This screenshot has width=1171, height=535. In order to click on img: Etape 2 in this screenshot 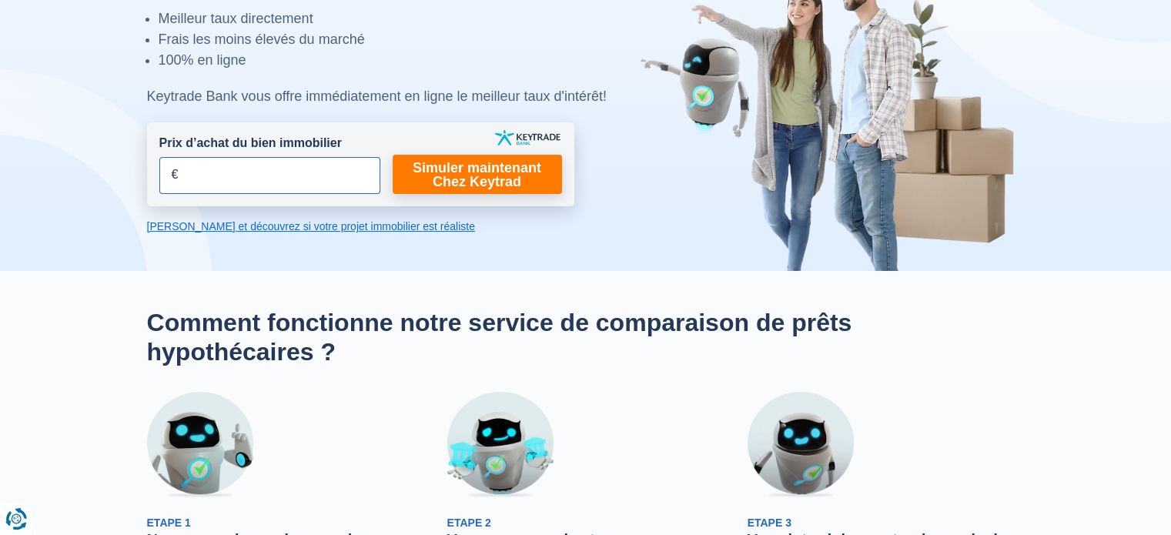, I will do `click(500, 445)`.